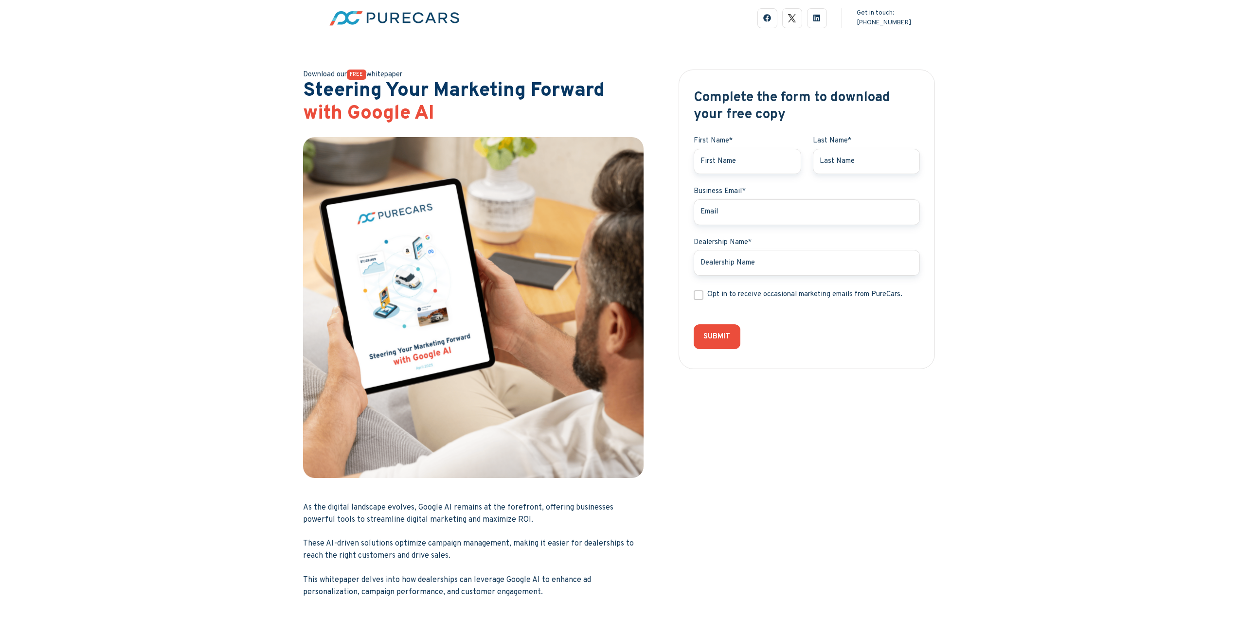 The width and height of the screenshot is (1238, 618). I want to click on a: logo-black, so click(792, 18).